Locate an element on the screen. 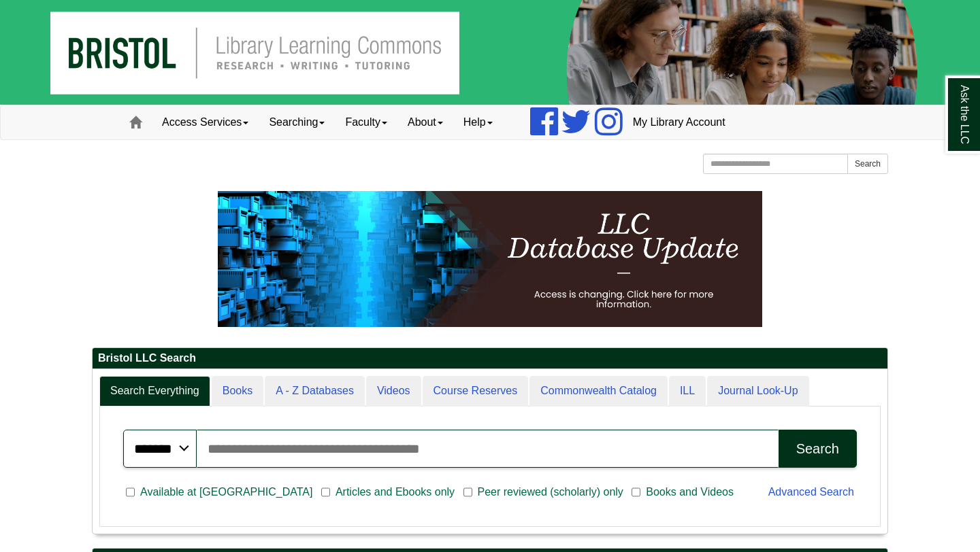 Image resolution: width=980 pixels, height=552 pixels. input: Peer reviewed (scholarly) only is located at coordinates (467, 493).